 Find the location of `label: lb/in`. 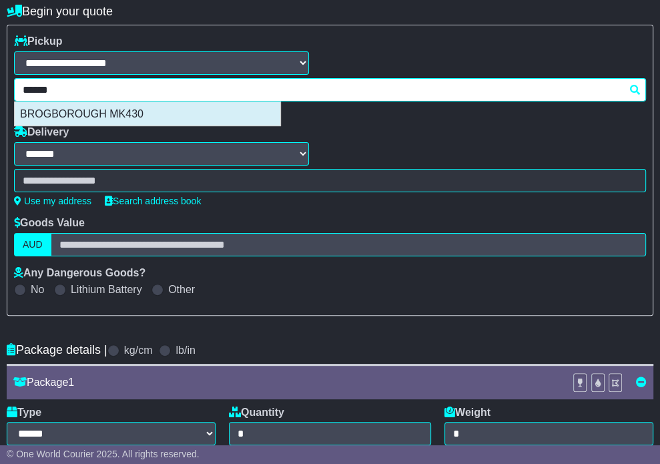

label: lb/in is located at coordinates (185, 350).